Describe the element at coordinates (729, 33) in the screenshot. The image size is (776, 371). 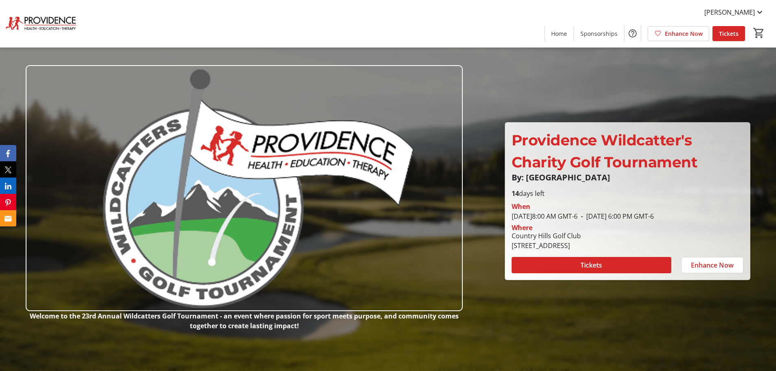
I see `a: Tickets` at that location.